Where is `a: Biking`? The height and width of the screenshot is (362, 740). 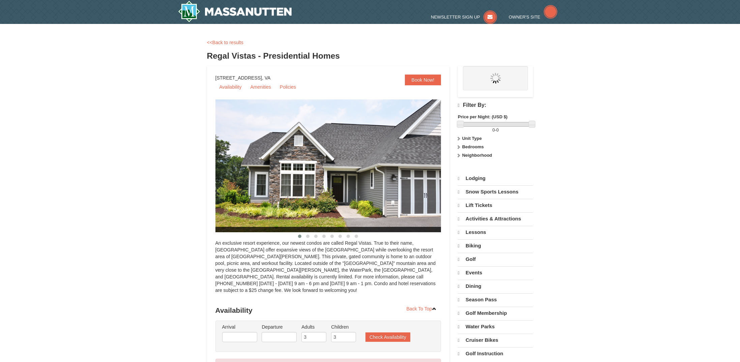 a: Biking is located at coordinates (495, 246).